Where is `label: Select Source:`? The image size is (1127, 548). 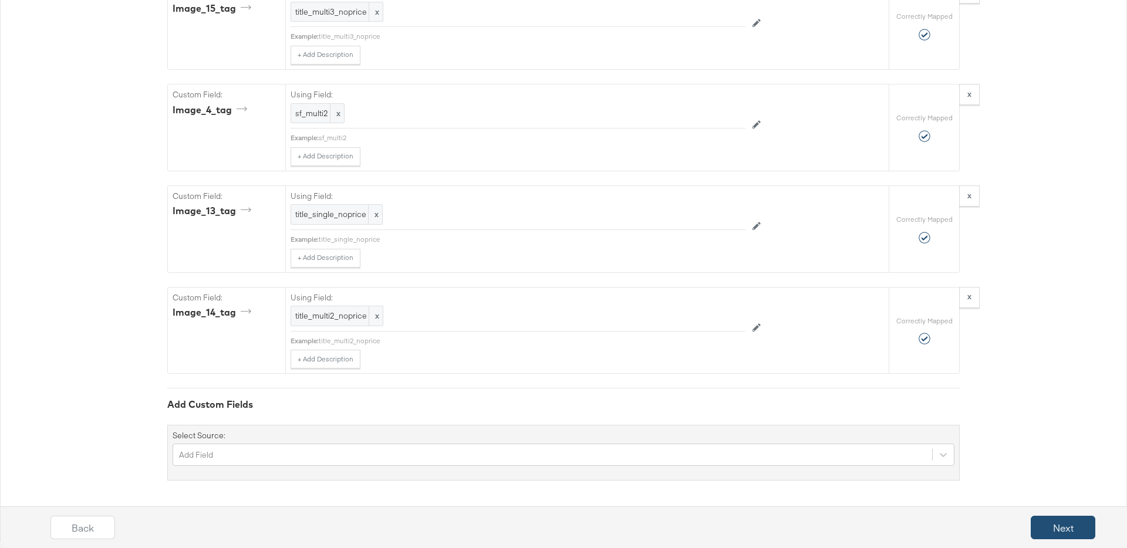
label: Select Source: is located at coordinates (199, 436).